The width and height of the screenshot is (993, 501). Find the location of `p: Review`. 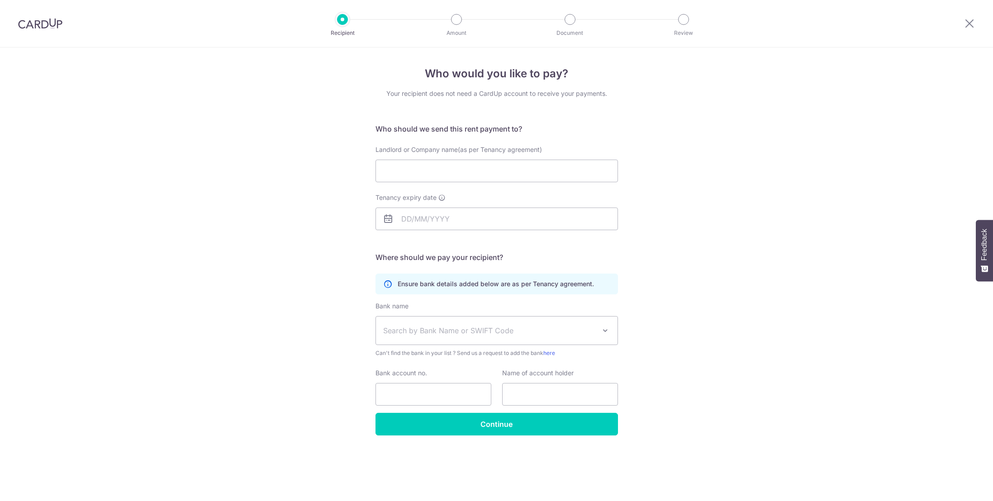

p: Review is located at coordinates (684, 33).